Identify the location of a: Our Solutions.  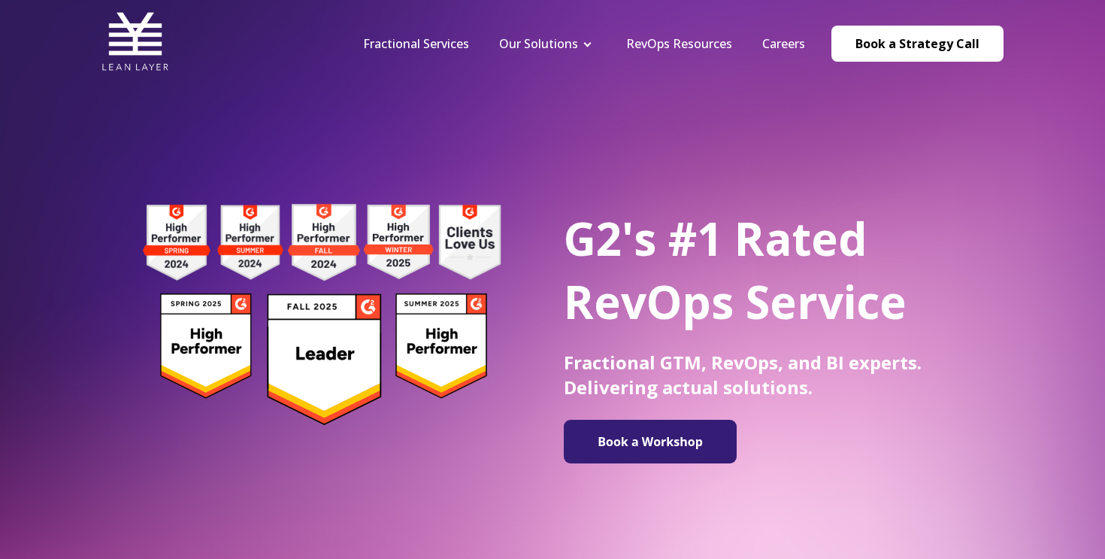
(538, 44).